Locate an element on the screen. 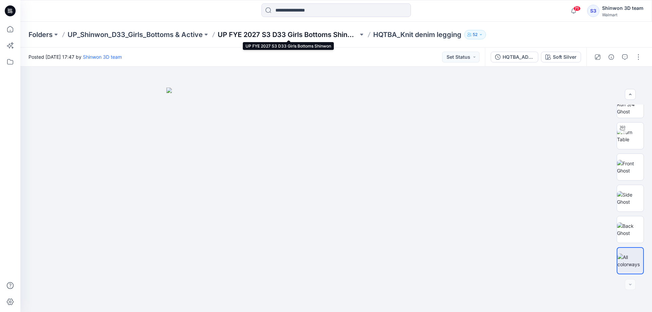 The width and height of the screenshot is (652, 312). div: HQTBA_ADM_WN Kid Tough Legging (Denim) is located at coordinates (518, 57).